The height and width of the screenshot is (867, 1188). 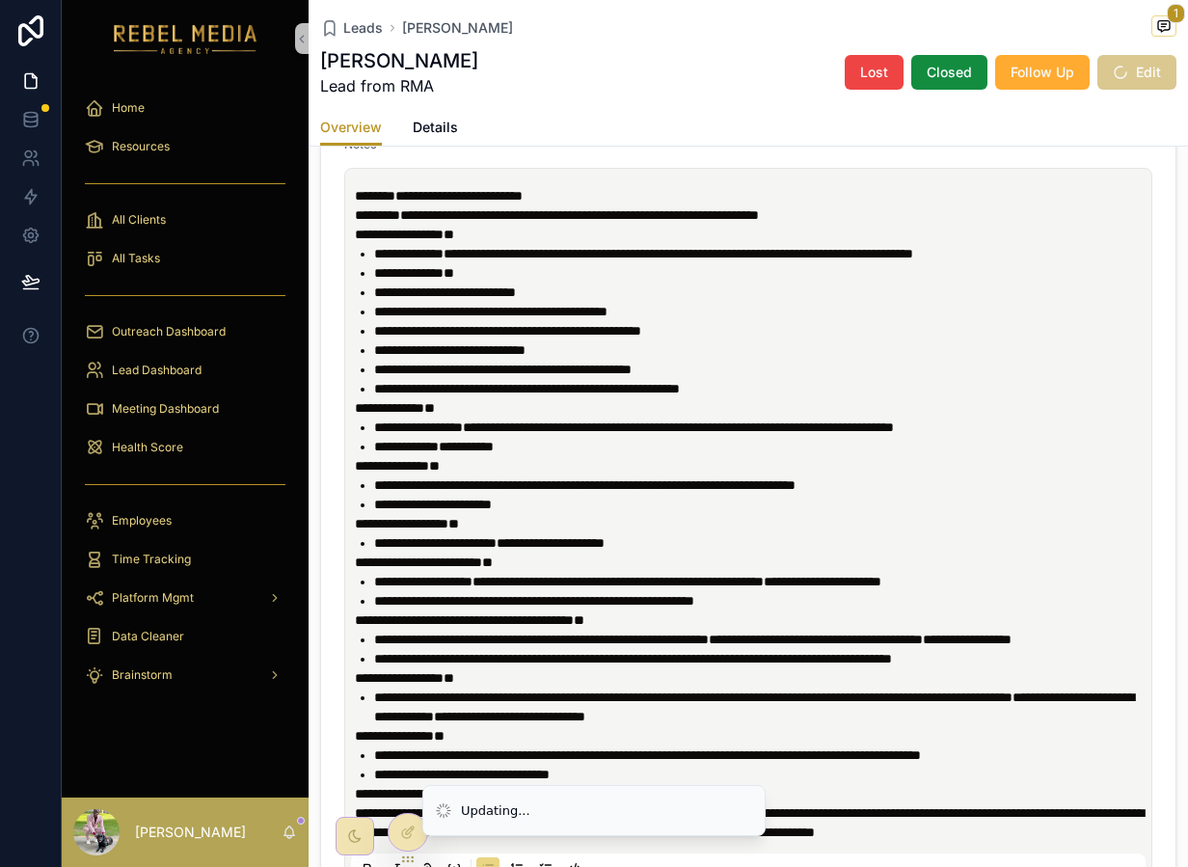 I want to click on span: Data Cleaner, so click(x=148, y=636).